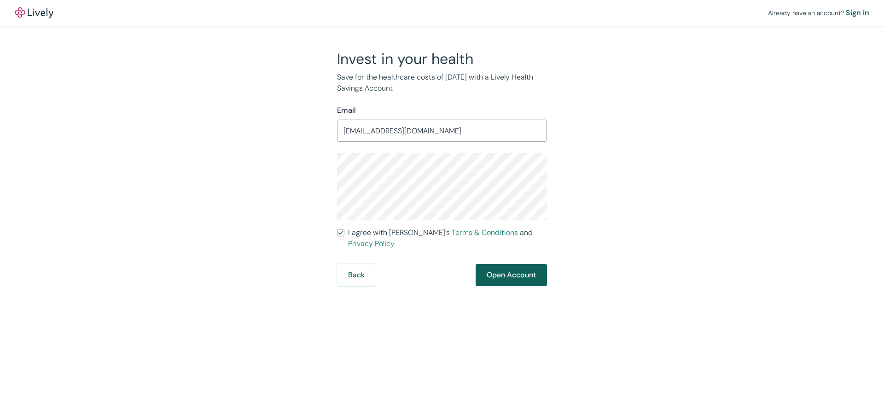 The image size is (884, 419). Describe the element at coordinates (857, 13) in the screenshot. I see `div: Sign in` at that location.